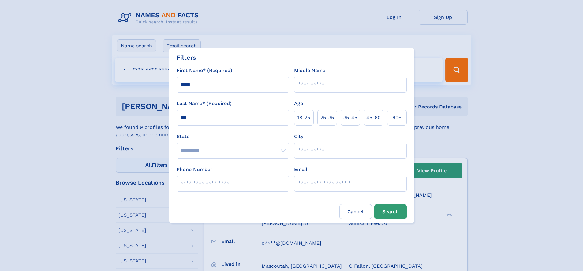 This screenshot has height=271, width=583. Describe the element at coordinates (391, 212) in the screenshot. I see `button: Search` at that location.